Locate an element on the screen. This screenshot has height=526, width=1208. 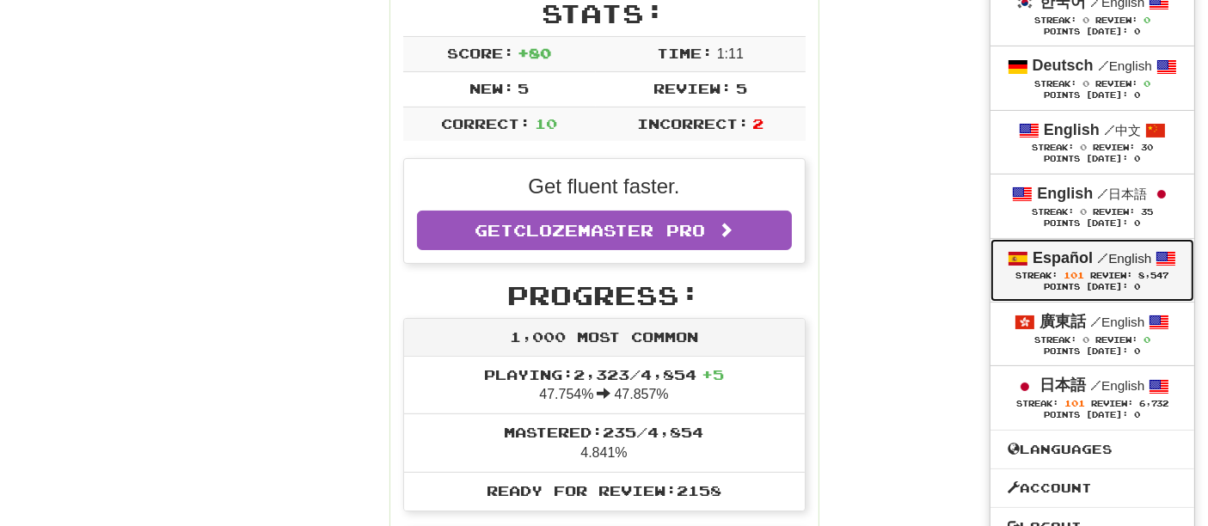
span: Correct: is located at coordinates (486, 123).